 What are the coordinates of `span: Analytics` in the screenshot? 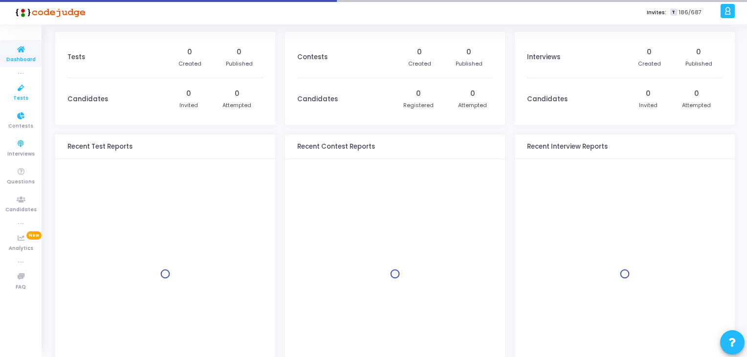 It's located at (21, 248).